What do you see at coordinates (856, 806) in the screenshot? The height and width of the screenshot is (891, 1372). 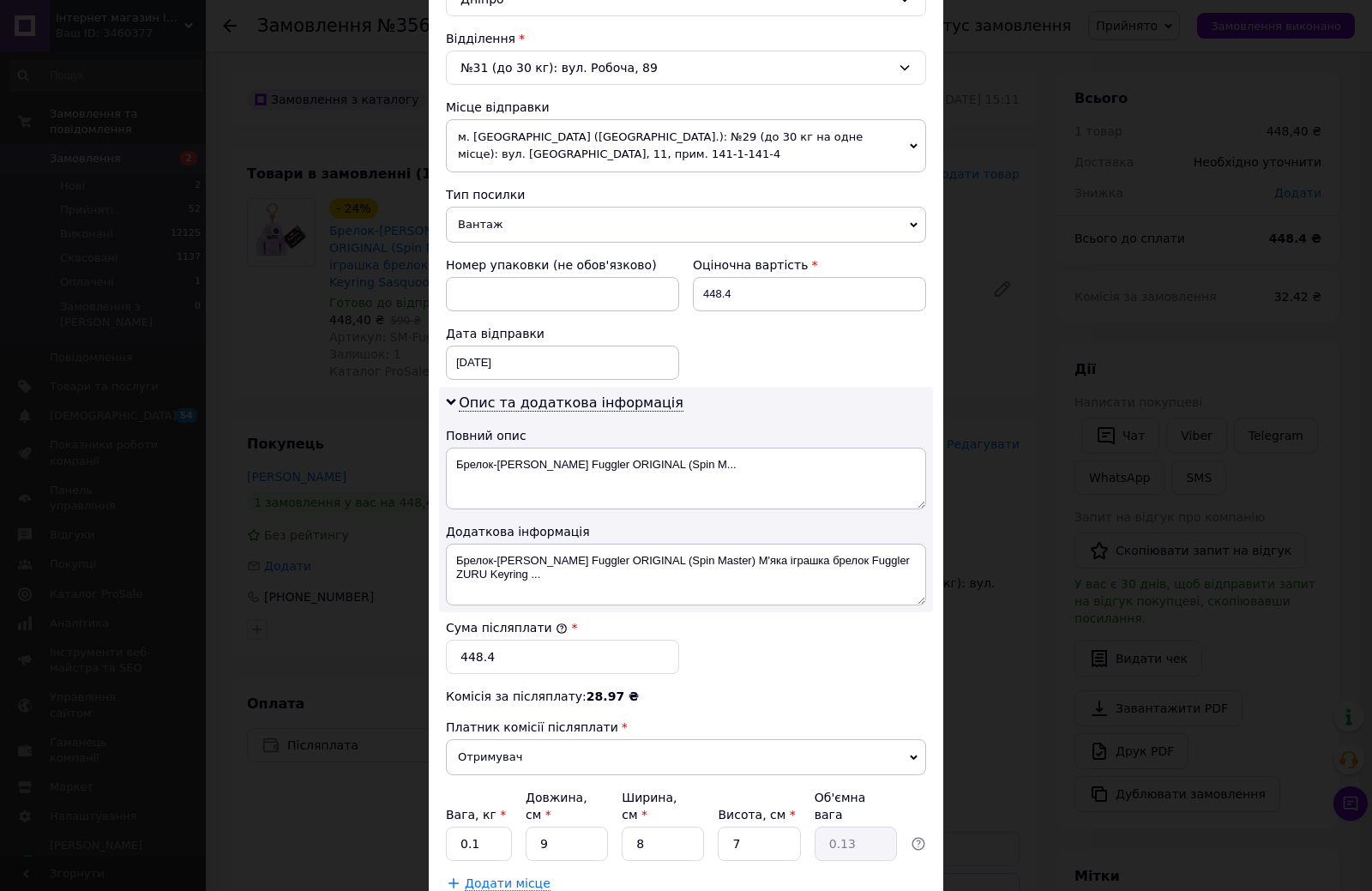 I see `div: Об'ємна вага` at bounding box center [856, 806].